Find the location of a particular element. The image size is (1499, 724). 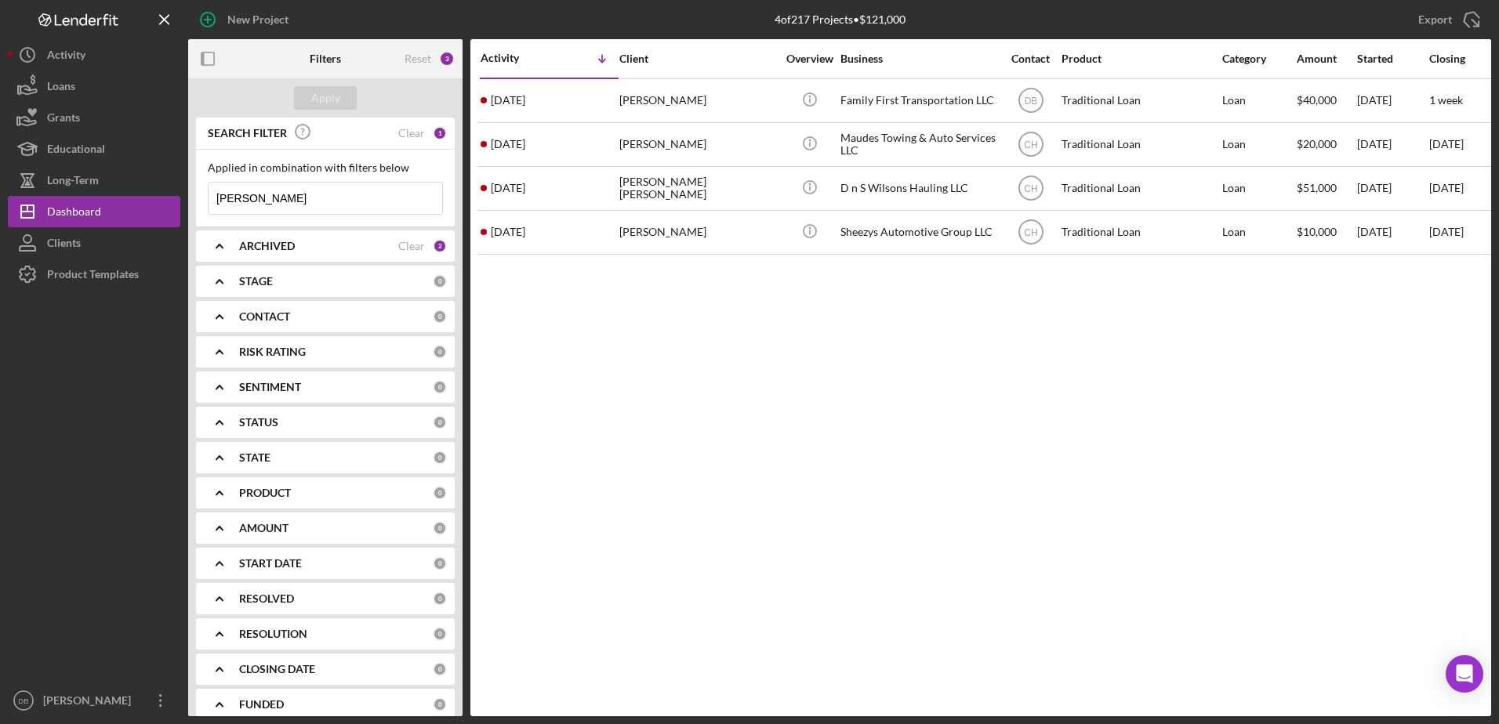

div: Product is located at coordinates (1140, 59).